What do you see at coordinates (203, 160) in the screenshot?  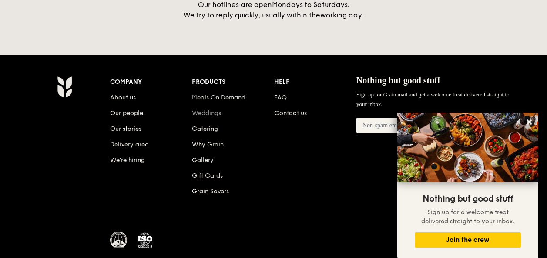 I see `a: Gallery` at bounding box center [203, 160].